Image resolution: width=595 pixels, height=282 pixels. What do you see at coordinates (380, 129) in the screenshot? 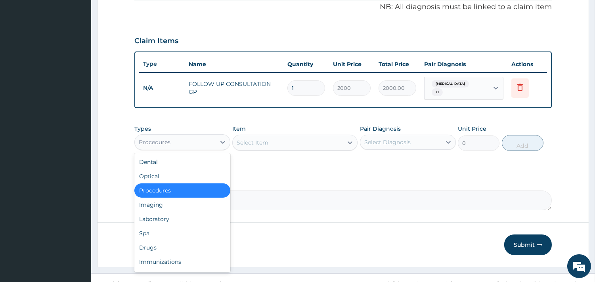
I see `label: Pair Diagnosis` at bounding box center [380, 129].